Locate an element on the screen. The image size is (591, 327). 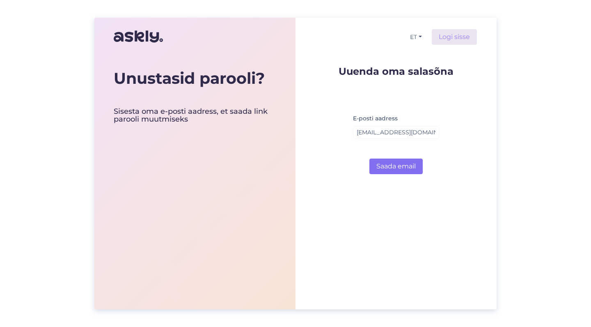
img: Askly is located at coordinates (138, 37).